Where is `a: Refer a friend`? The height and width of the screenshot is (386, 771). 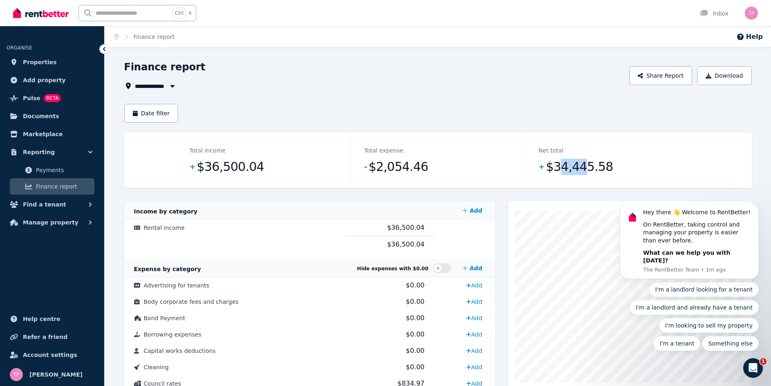
a: Refer a friend is located at coordinates (52, 337).